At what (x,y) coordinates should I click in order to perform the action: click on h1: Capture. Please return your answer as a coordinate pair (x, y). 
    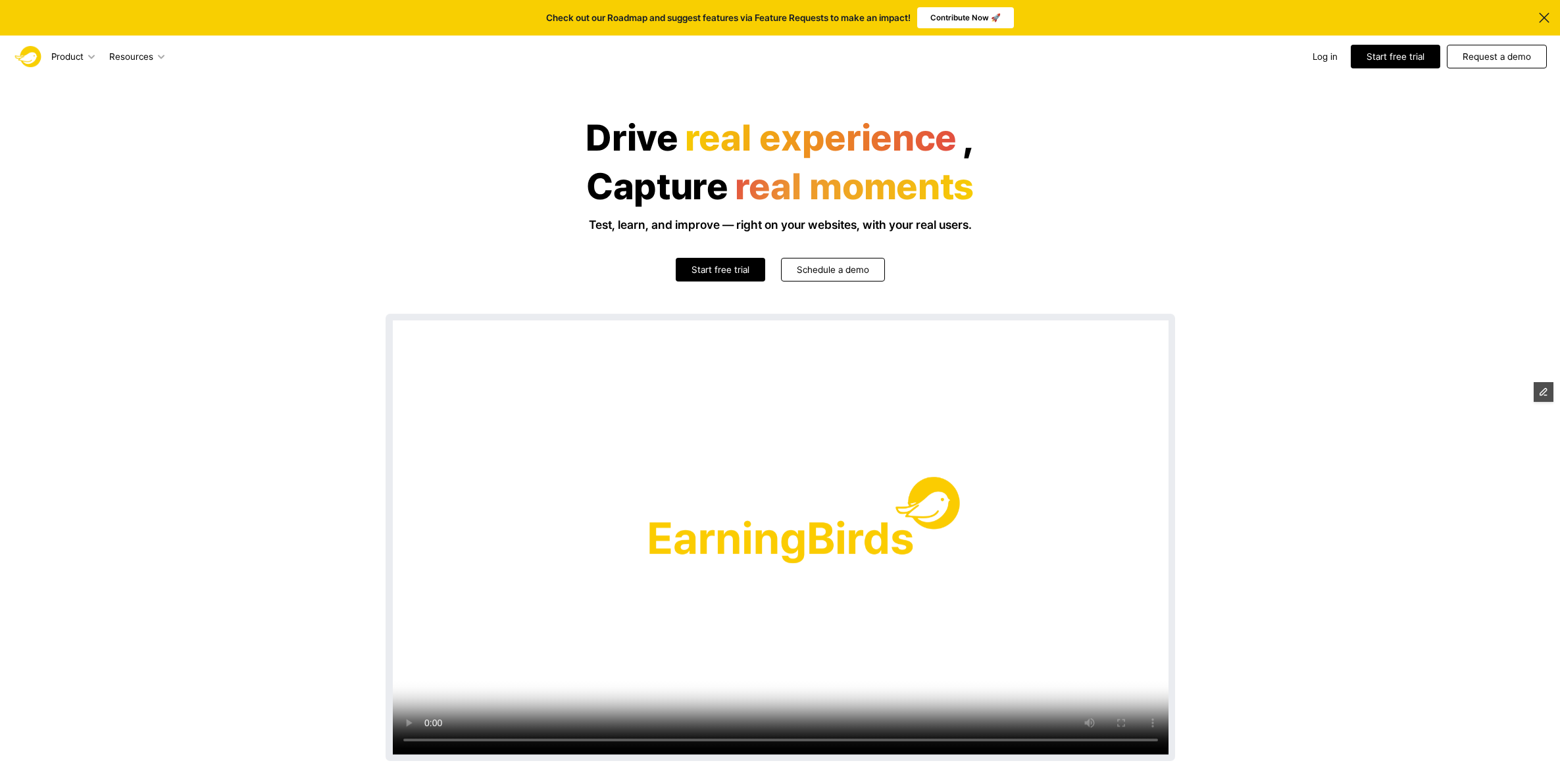
    Looking at the image, I should click on (657, 187).